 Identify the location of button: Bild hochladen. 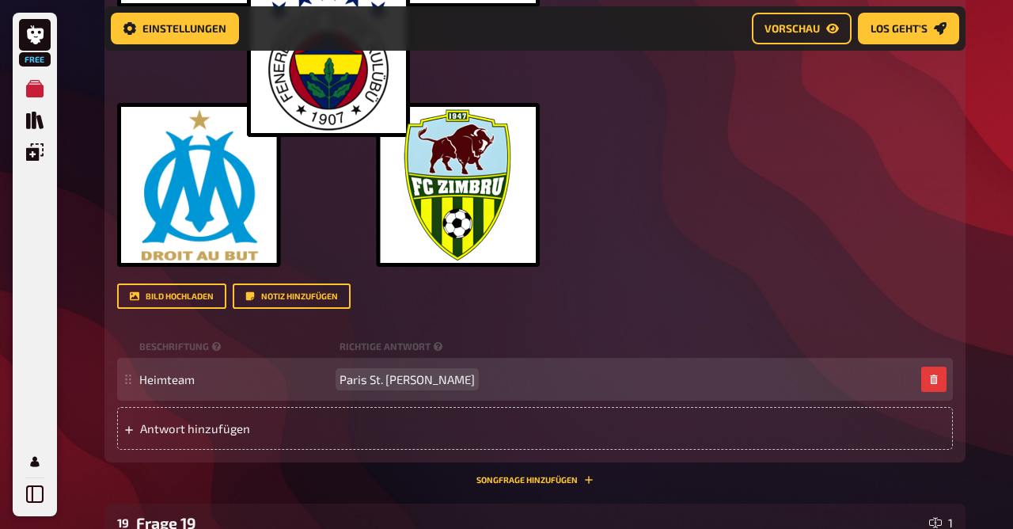
(172, 296).